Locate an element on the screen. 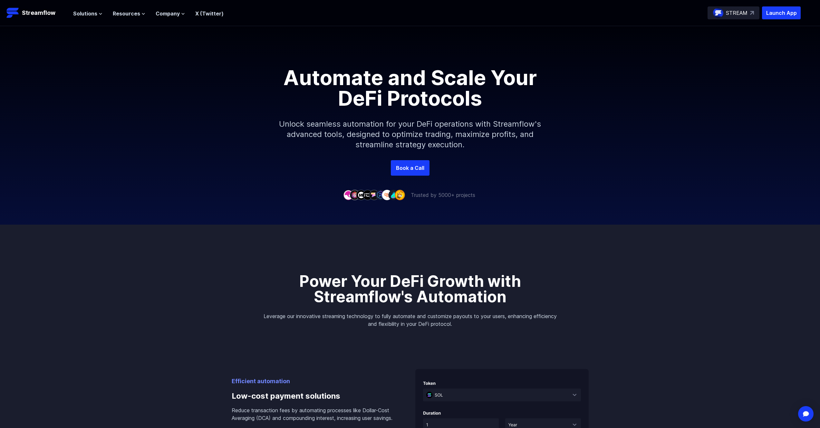 The image size is (820, 428). span: Solutions is located at coordinates (85, 14).